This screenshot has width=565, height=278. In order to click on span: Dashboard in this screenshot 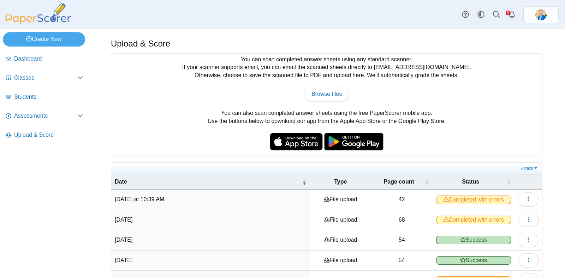, I will do `click(48, 59)`.